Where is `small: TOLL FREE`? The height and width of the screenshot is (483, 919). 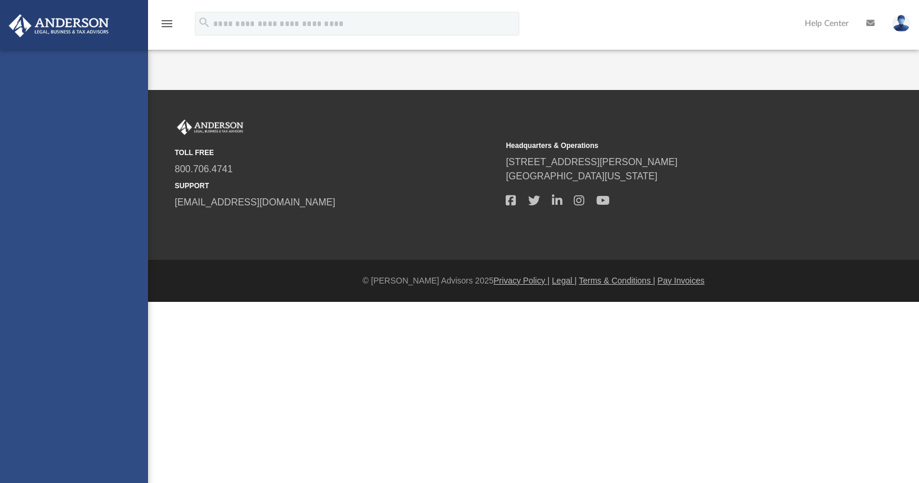 small: TOLL FREE is located at coordinates (336, 153).